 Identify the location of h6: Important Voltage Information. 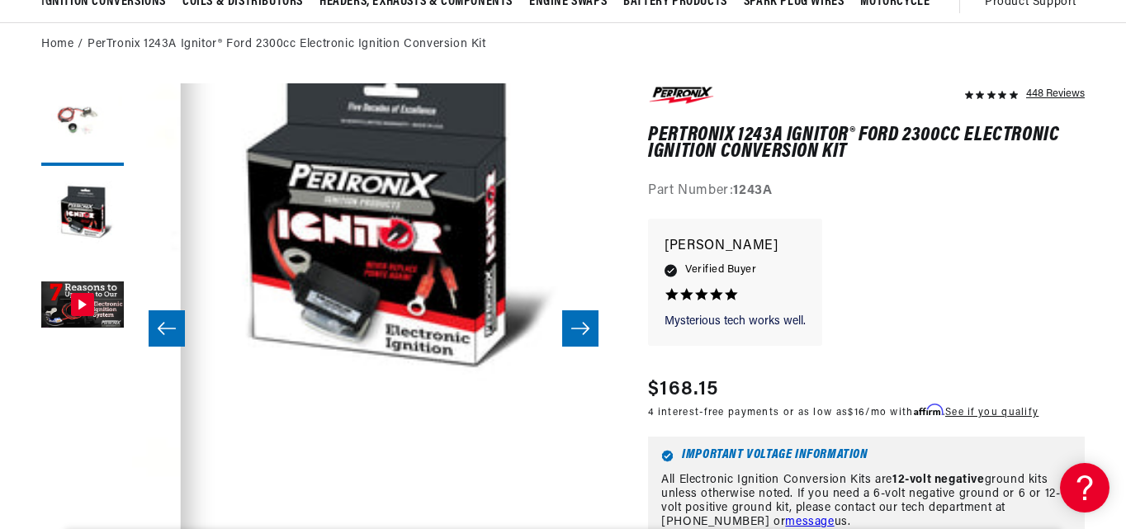
(866, 456).